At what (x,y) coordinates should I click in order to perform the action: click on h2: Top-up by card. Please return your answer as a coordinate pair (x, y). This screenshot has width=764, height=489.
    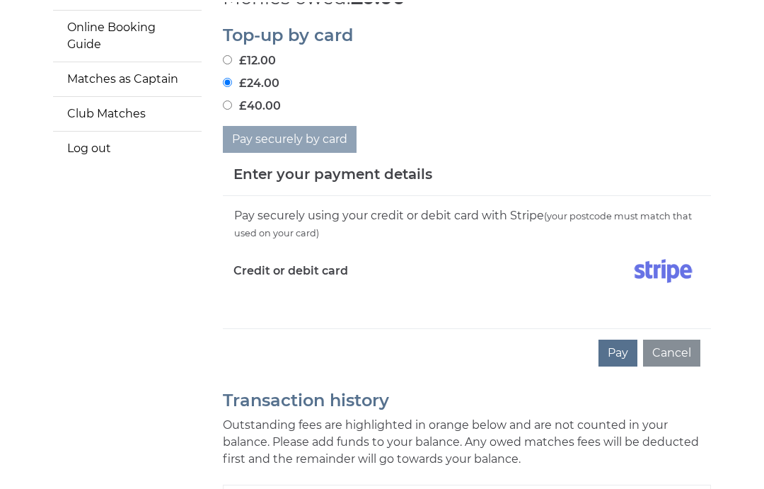
    Looking at the image, I should click on (467, 33).